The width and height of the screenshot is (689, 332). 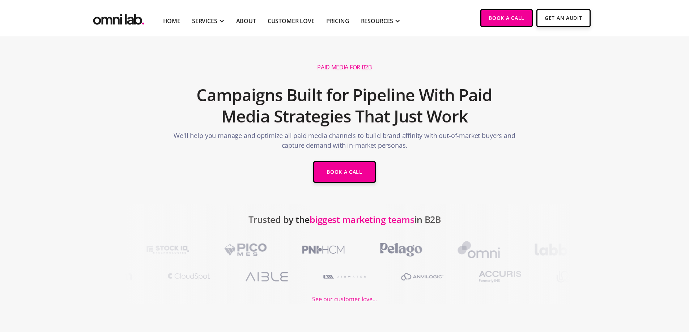 I want to click on h2: Campaigns Built for Pipeline With Paid Media Strategies That Just Work, so click(x=345, y=106).